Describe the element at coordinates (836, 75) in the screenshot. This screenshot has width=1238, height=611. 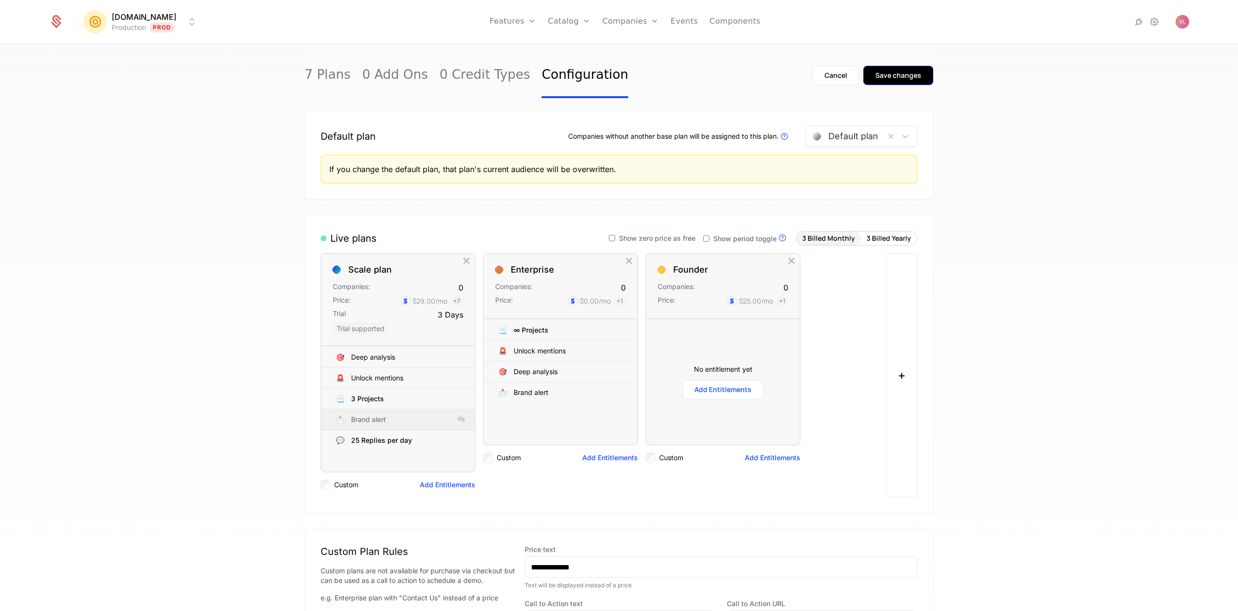
I see `div: Cancel` at that location.